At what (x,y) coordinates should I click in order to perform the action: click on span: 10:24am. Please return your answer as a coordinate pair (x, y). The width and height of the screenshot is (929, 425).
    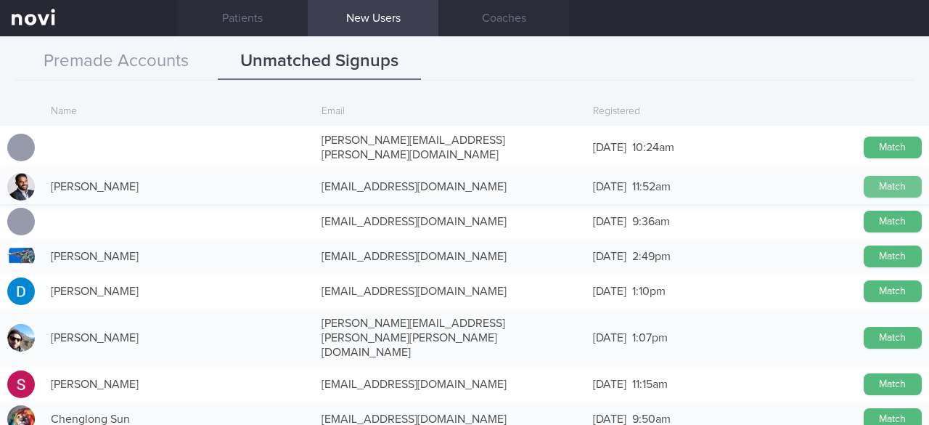
    Looking at the image, I should click on (653, 147).